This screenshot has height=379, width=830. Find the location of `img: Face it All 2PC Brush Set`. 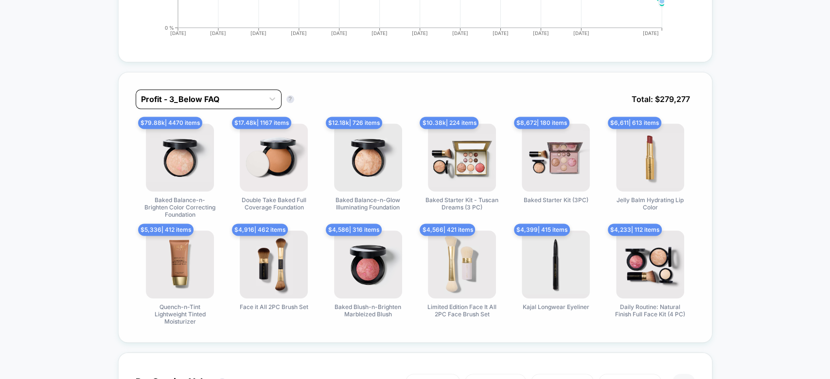

img: Face it All 2PC Brush Set is located at coordinates (274, 264).